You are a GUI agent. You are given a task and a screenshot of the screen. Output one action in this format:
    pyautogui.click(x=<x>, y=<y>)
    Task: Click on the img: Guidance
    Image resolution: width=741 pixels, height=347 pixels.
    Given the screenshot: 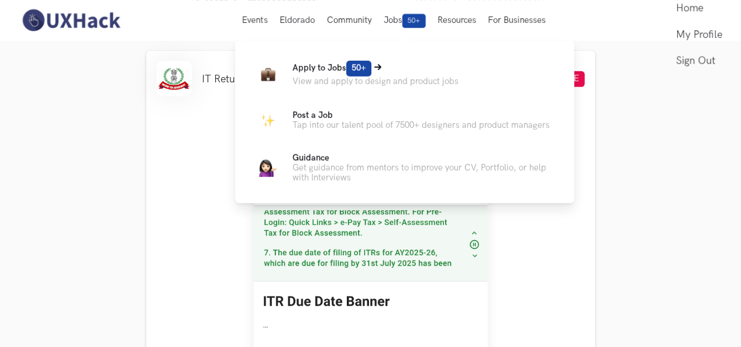 What is the action you would take?
    pyautogui.click(x=268, y=168)
    